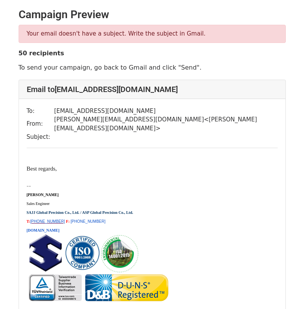 The height and width of the screenshot is (309, 304). I want to click on span: Sales Engineer, so click(38, 204).